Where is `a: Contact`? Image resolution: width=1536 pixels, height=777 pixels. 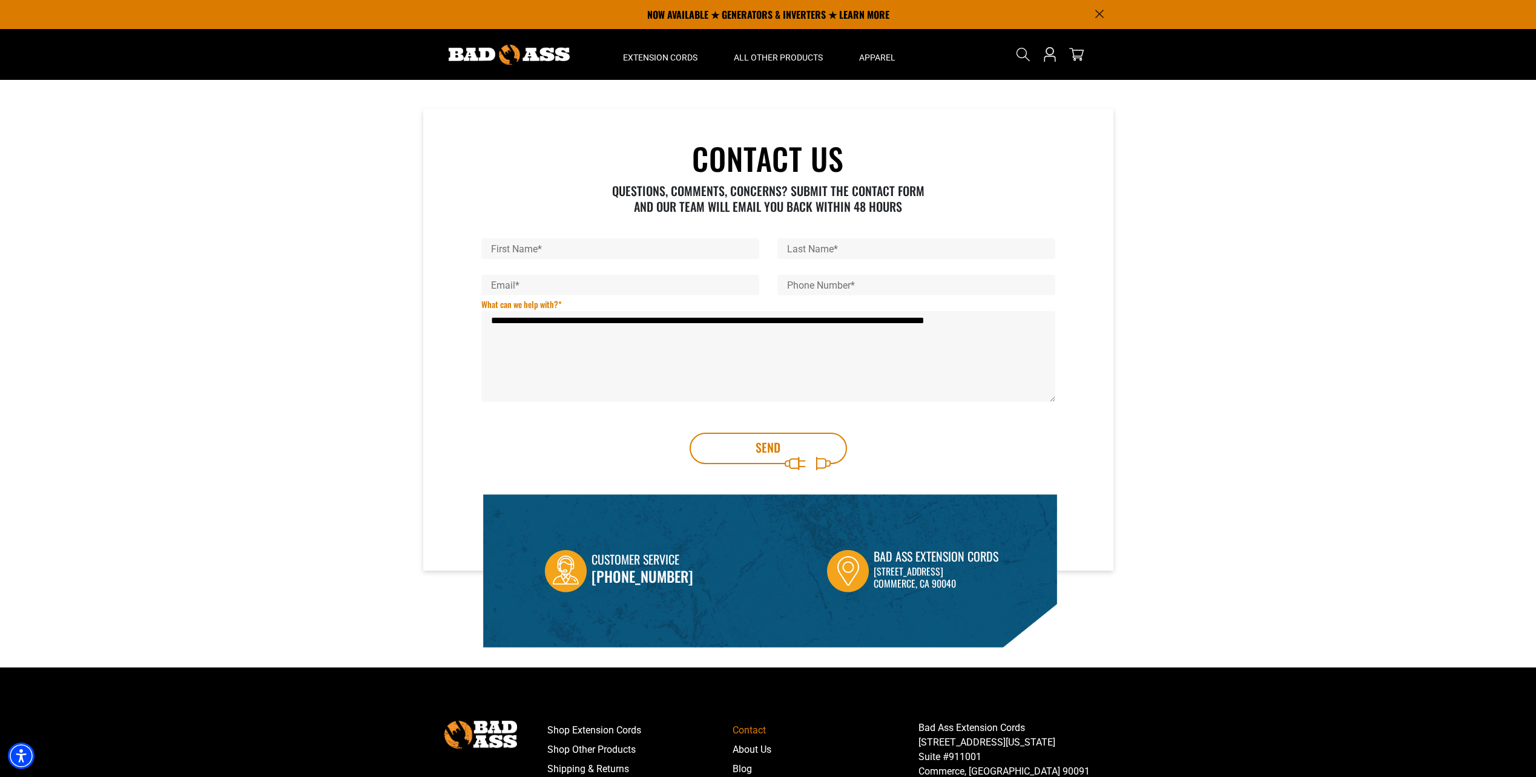 a: Contact is located at coordinates (825, 731).